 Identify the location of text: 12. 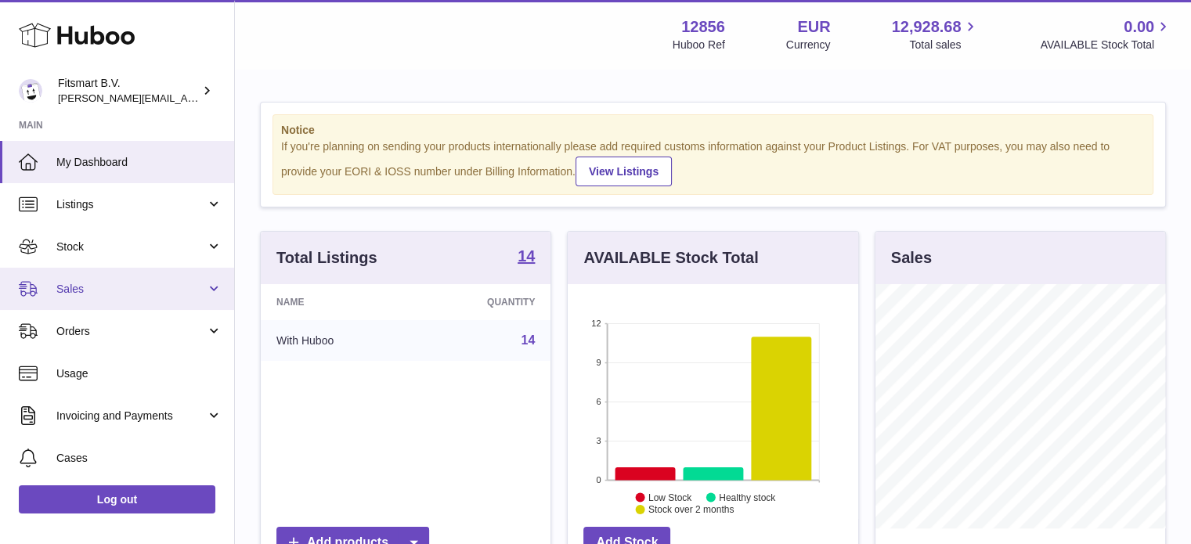
(597, 324).